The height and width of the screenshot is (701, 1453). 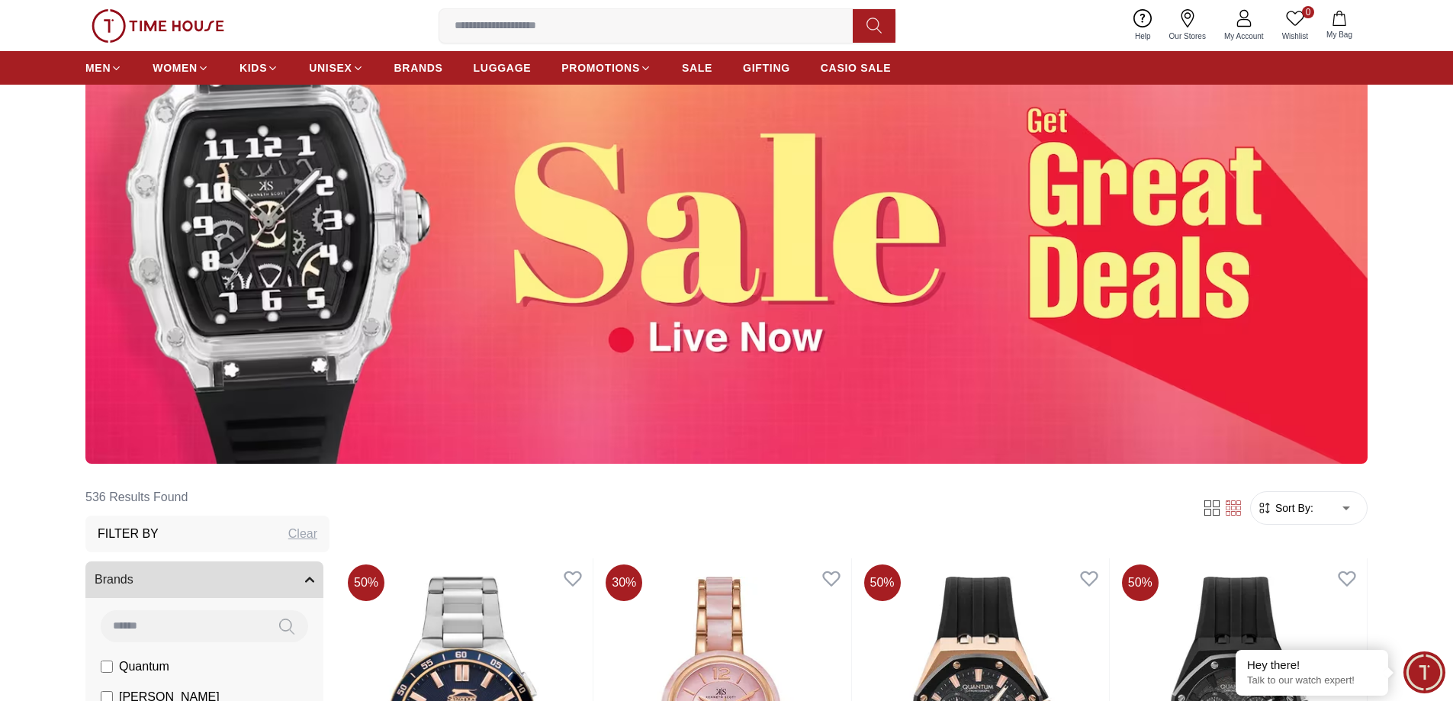 I want to click on span: CASIO SALE, so click(x=856, y=68).